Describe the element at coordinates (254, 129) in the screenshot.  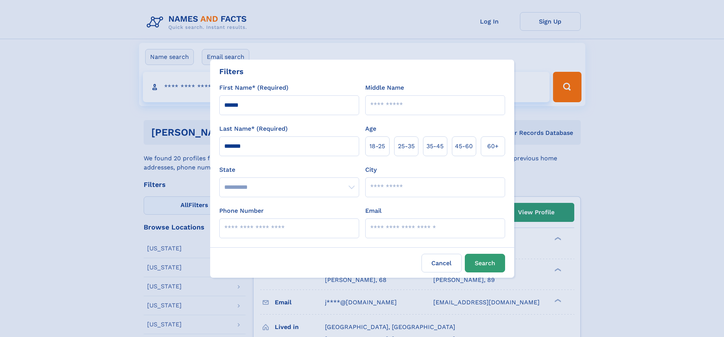
I see `label: Last Name* (Required)` at that location.